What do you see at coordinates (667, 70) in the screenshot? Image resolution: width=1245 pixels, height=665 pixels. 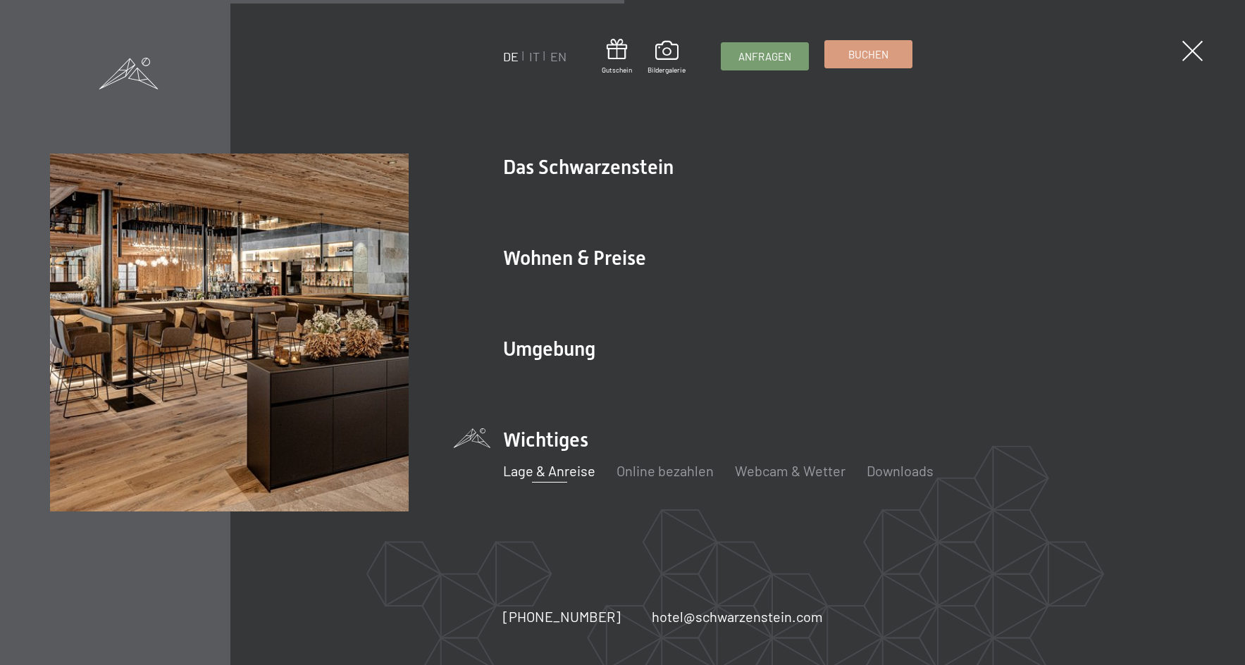 I see `span: Bildergalerie` at bounding box center [667, 70].